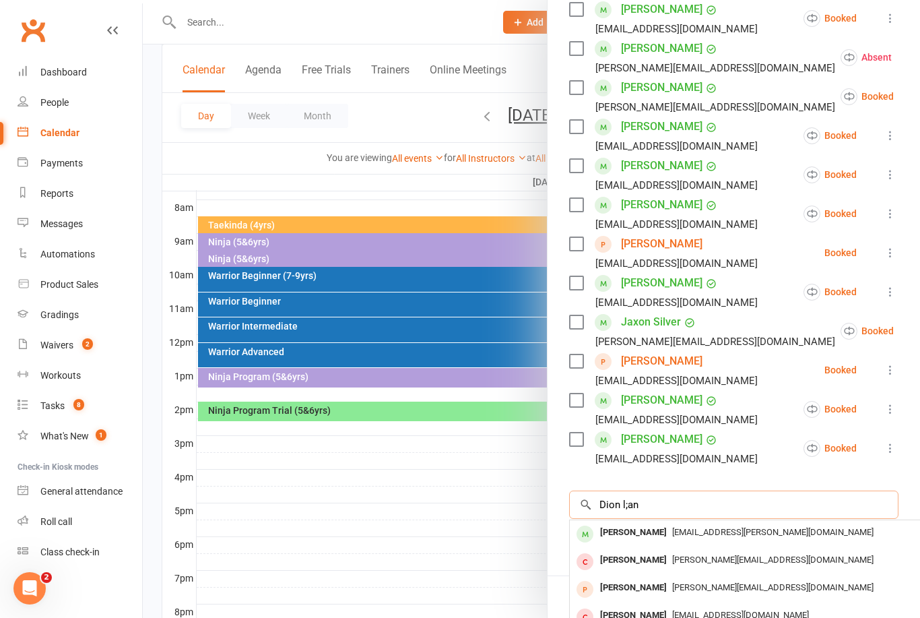  I want to click on a: Calendar, so click(80, 133).